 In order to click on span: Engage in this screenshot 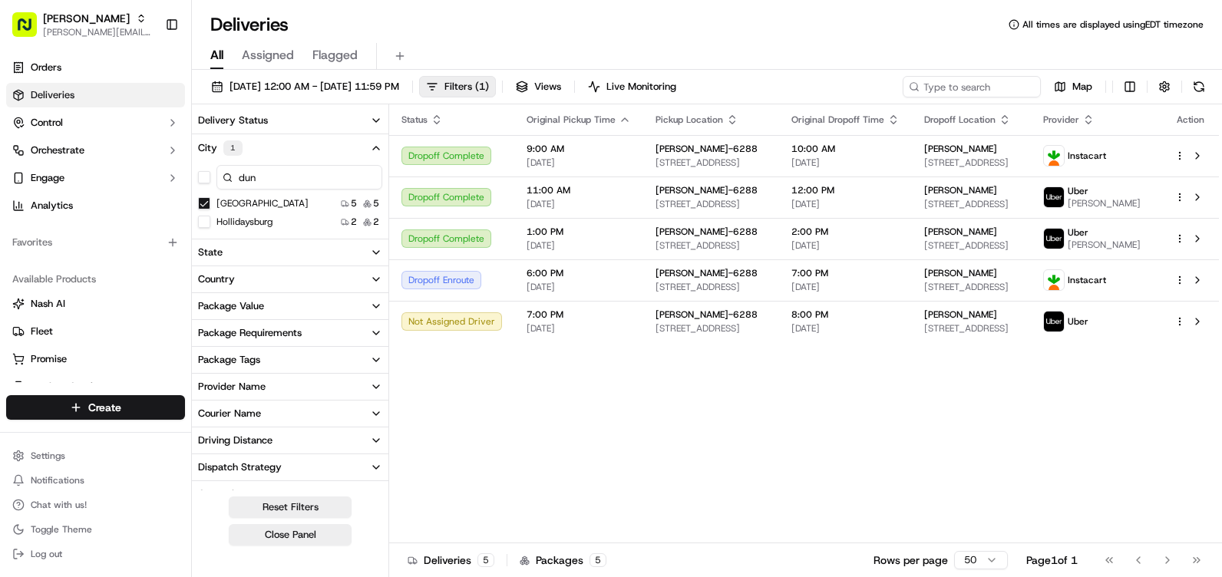, I will do `click(48, 178)`.